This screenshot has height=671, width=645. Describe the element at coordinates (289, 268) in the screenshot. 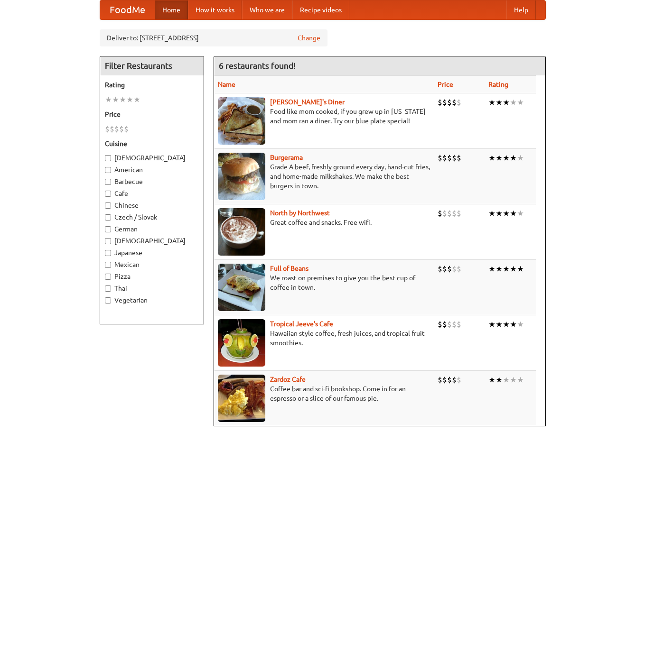

I see `b: Full of Beans` at that location.